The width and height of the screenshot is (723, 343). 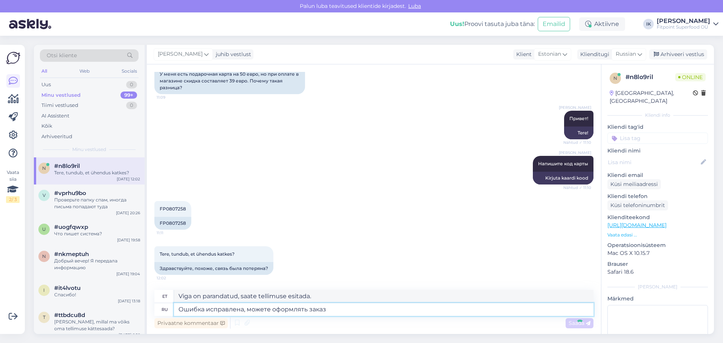 I want to click on div: juhib vestlust, so click(x=232, y=54).